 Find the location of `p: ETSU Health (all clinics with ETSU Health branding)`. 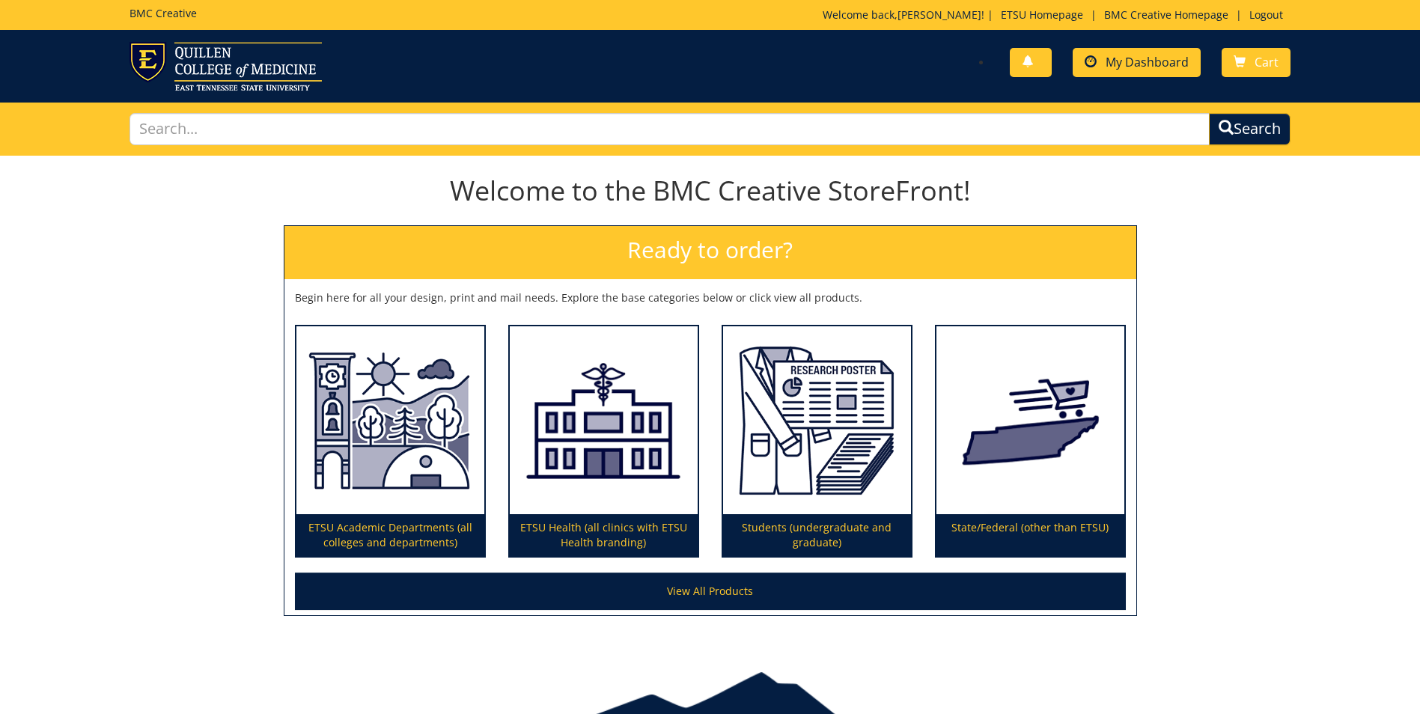

p: ETSU Health (all clinics with ETSU Health branding) is located at coordinates (603, 535).